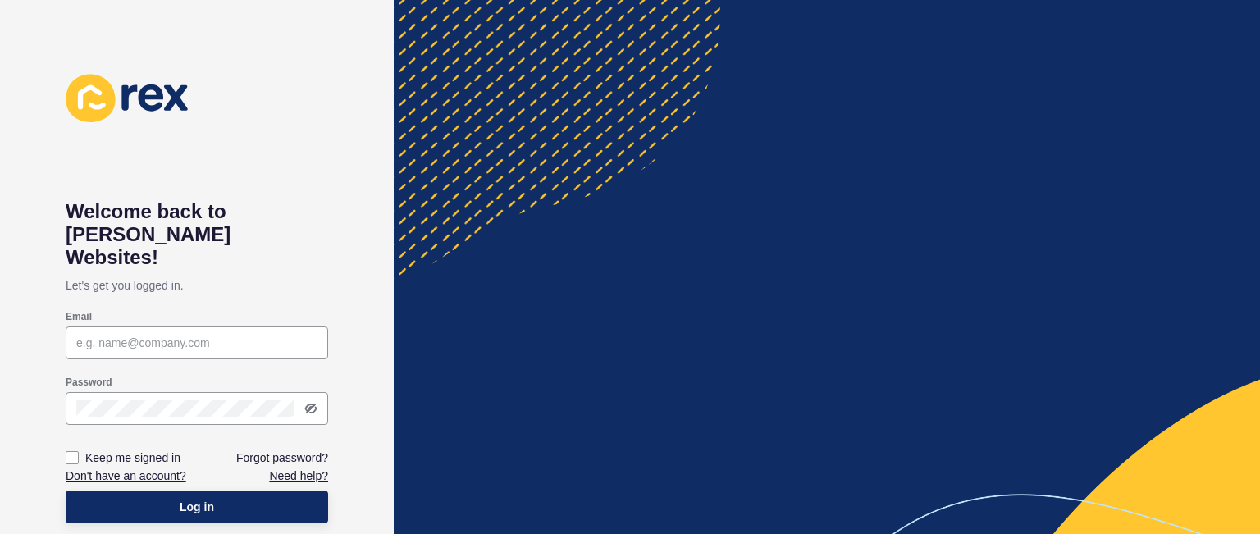 The height and width of the screenshot is (534, 1260). I want to click on a: Don't have an account?, so click(125, 476).